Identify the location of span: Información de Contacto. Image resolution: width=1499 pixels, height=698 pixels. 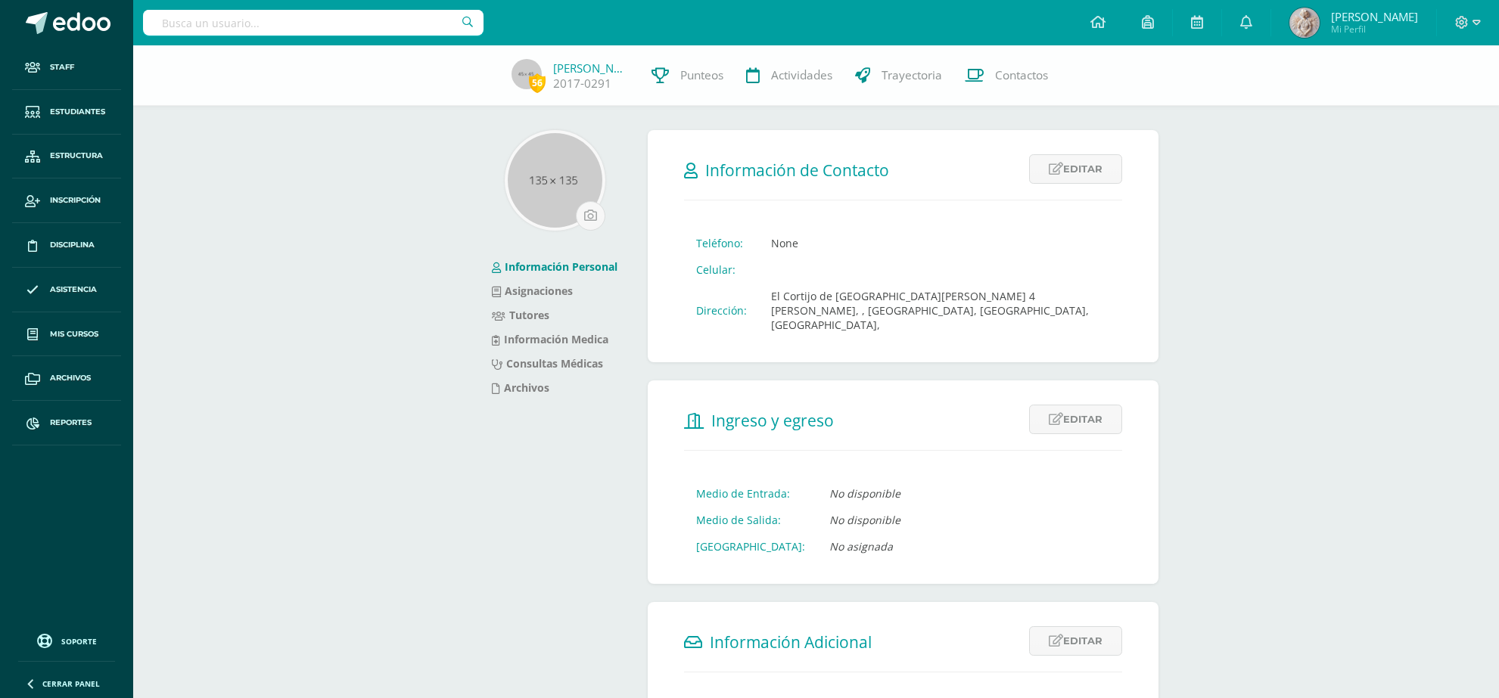
(797, 170).